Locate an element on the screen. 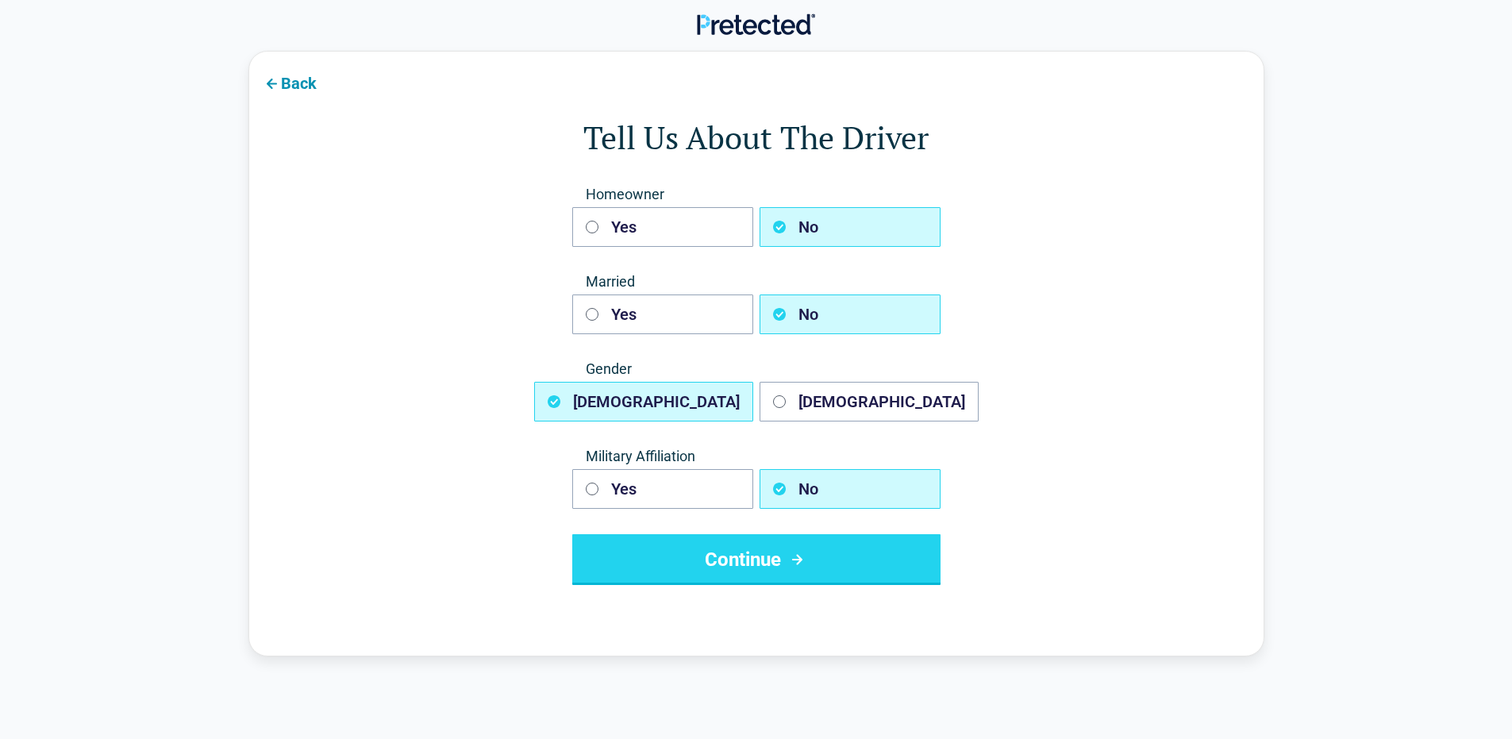 The image size is (1512, 739). span: Homeowner is located at coordinates (756, 194).